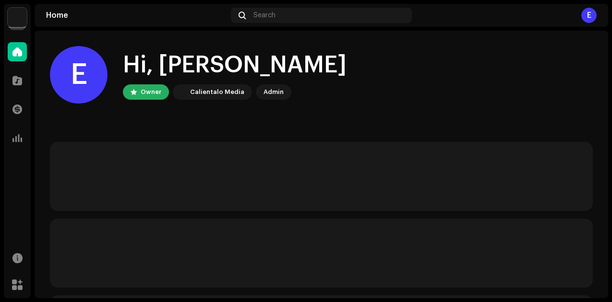 The width and height of the screenshot is (612, 302). Describe the element at coordinates (264, 15) in the screenshot. I see `span: Search` at that location.